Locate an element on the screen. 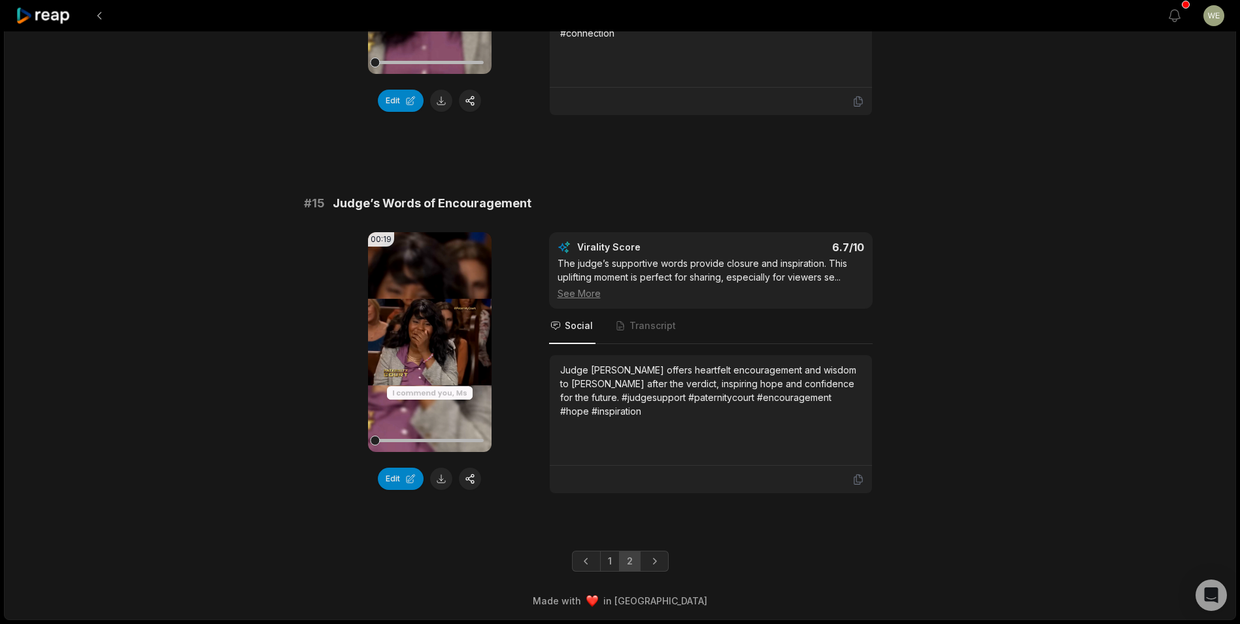 Image resolution: width=1240 pixels, height=624 pixels. a: Next page is located at coordinates (655, 561).